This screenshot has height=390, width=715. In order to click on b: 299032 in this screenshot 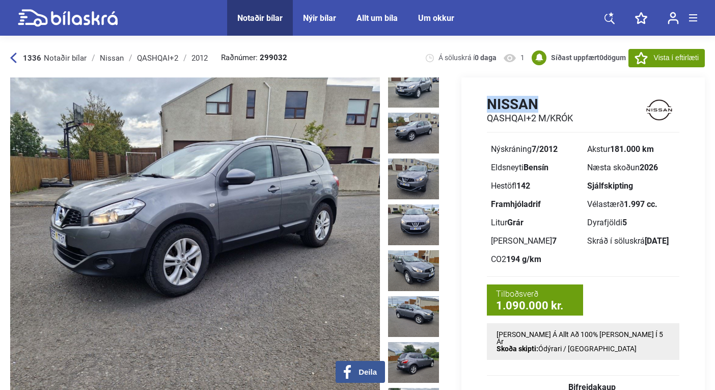, I will do `click(273, 58)`.